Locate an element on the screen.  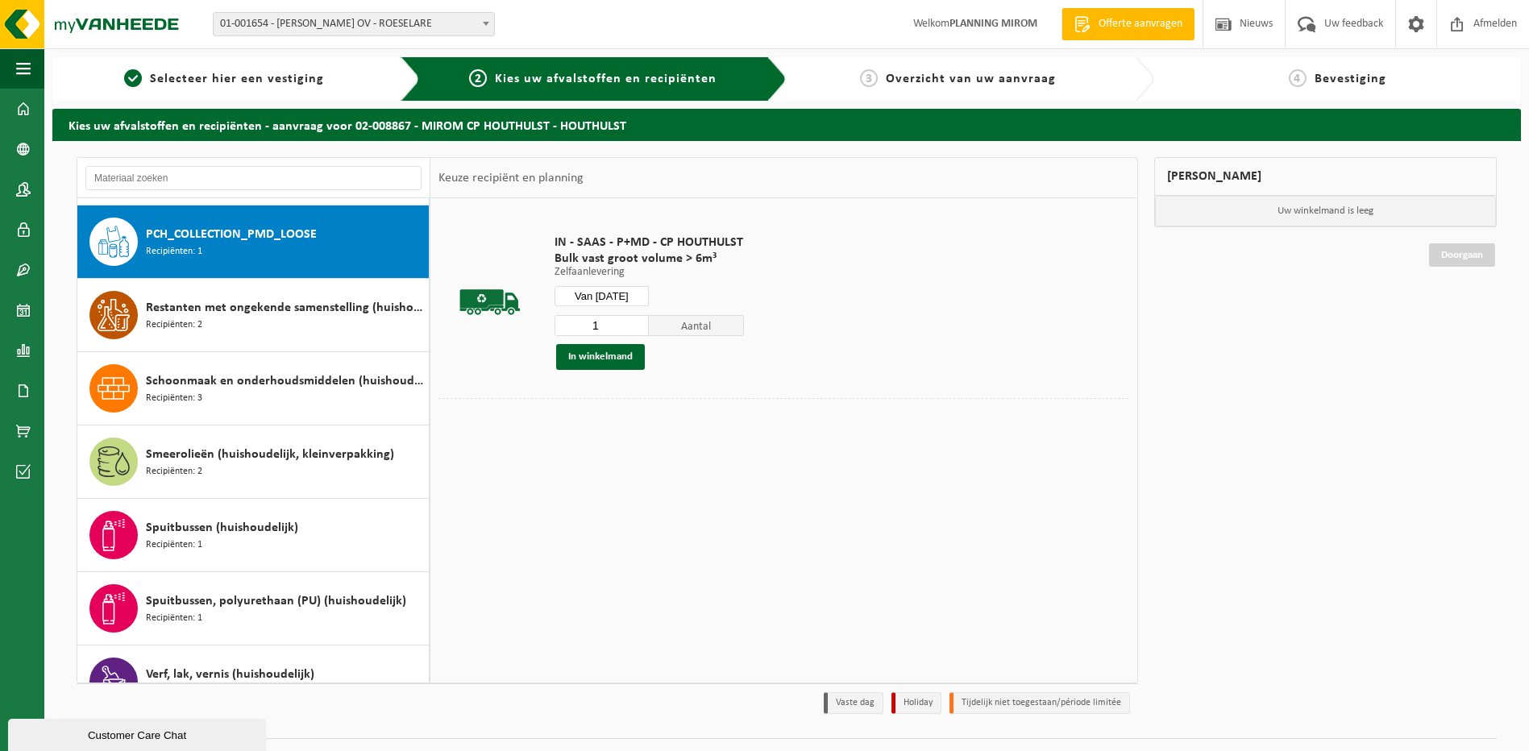
button: Restanten met ongekende samenstelling (huishoudelijk) Recipiënten: 2 is located at coordinates (253, 315).